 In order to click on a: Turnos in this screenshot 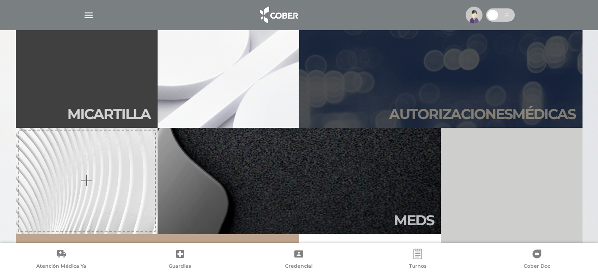, I will do `click(418, 260)`.